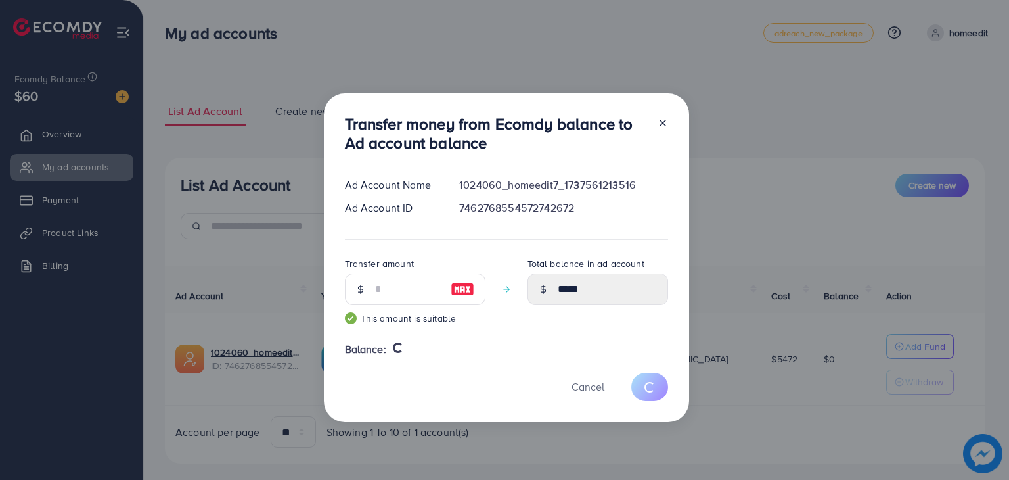 The width and height of the screenshot is (1009, 480). I want to click on div: 7462768554572742672, so click(563, 208).